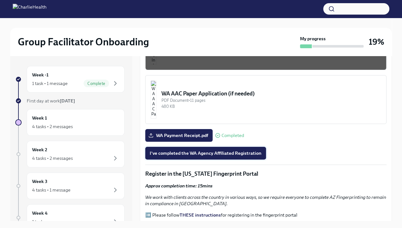  I want to click on span: Complete, so click(96, 84).